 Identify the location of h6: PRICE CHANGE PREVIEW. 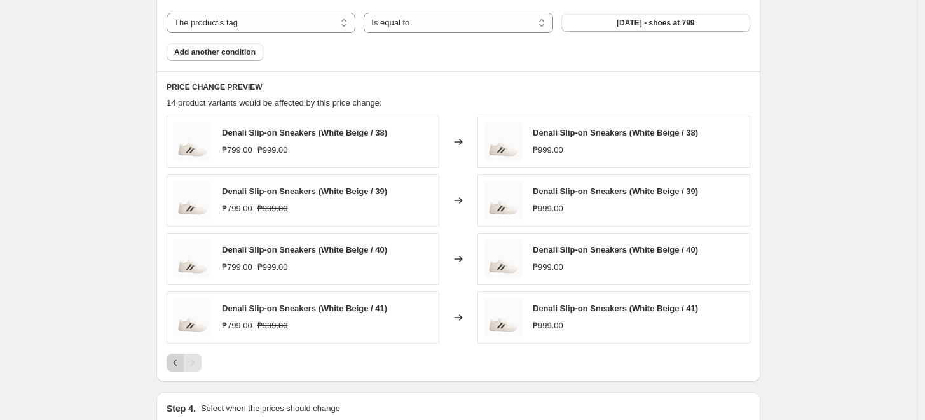
(458, 87).